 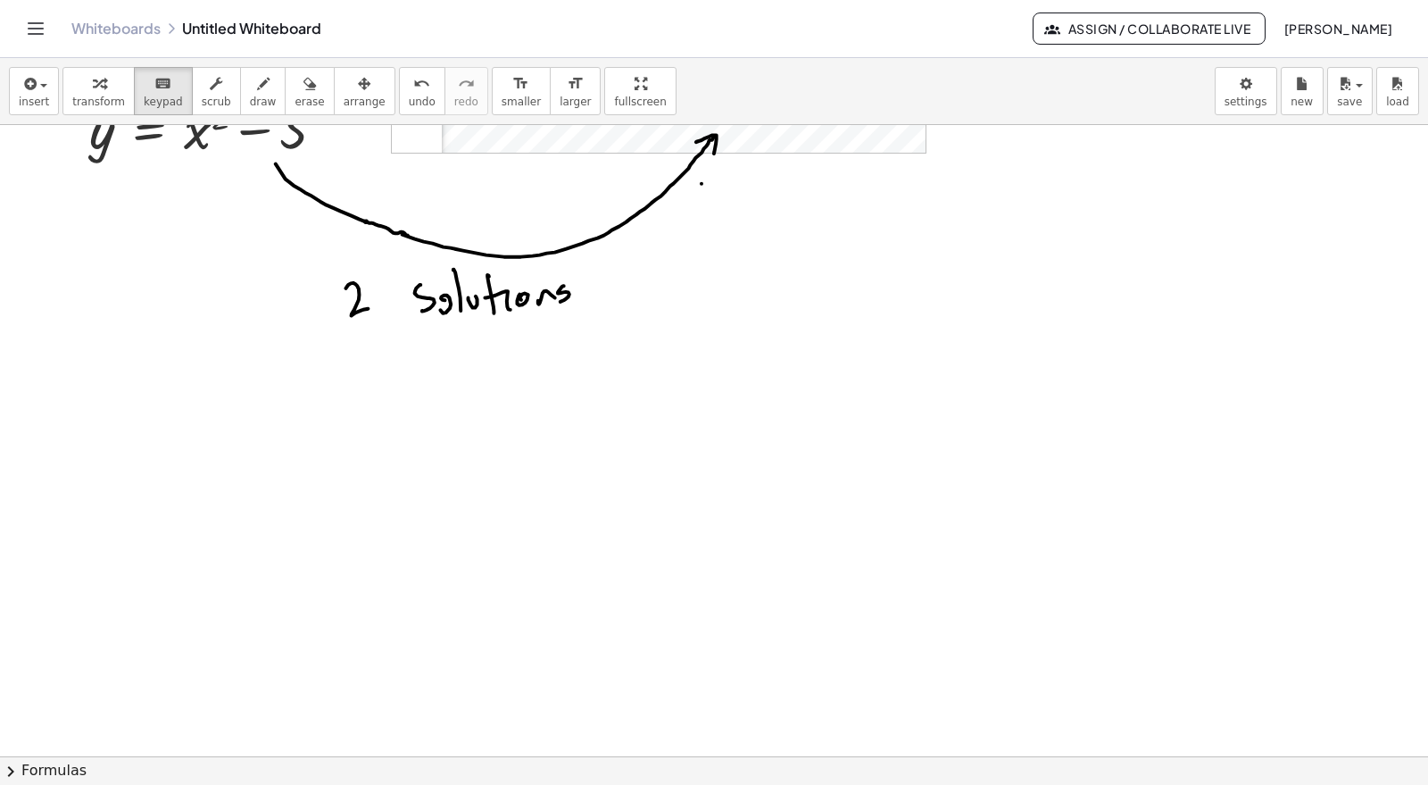 I want to click on span: keypad, so click(x=163, y=102).